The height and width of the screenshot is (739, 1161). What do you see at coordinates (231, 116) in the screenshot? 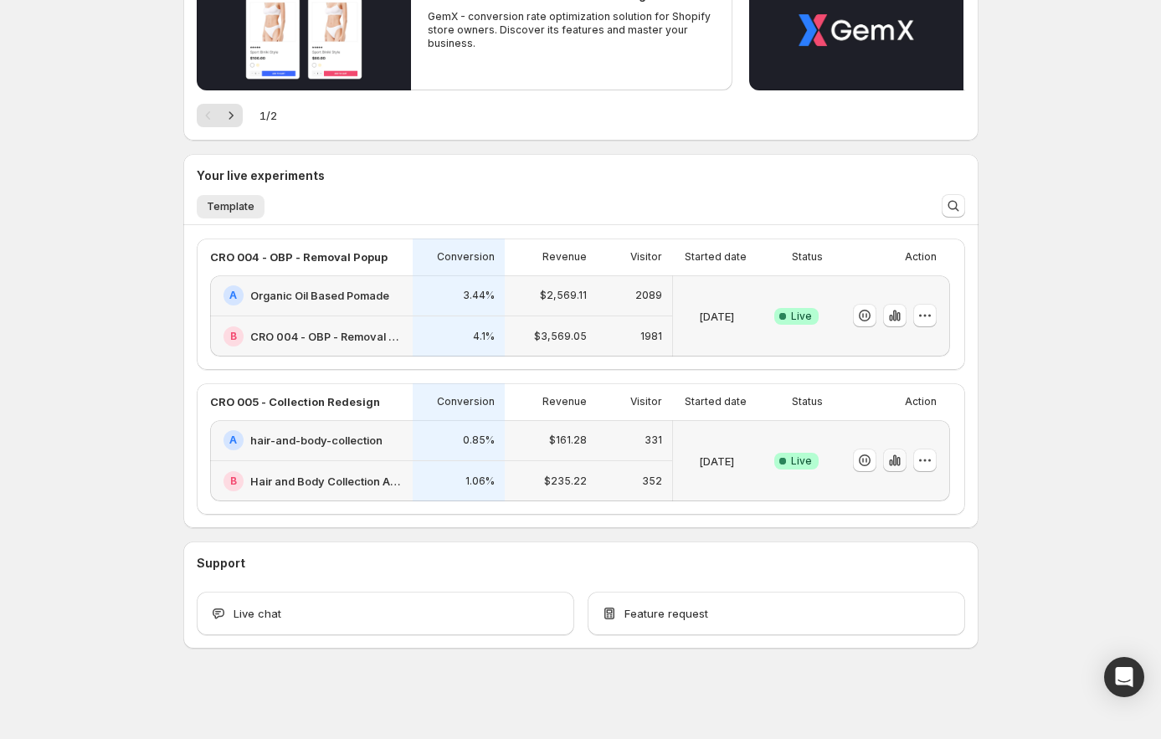
I see `button: Next` at bounding box center [231, 116].